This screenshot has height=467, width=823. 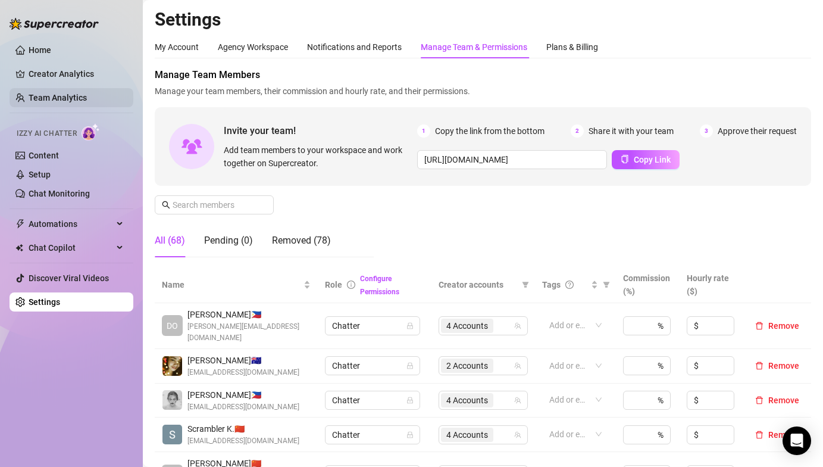 I want to click on span: Manage Team Members, so click(x=483, y=75).